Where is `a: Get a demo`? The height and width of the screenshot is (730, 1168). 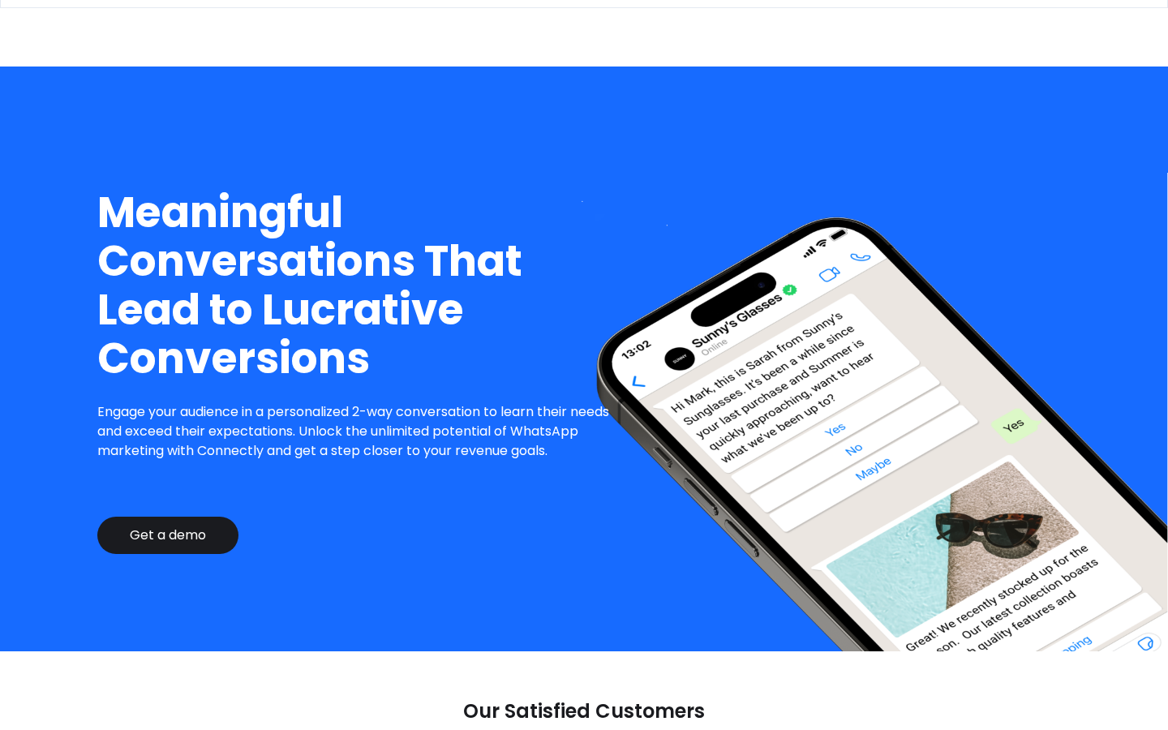 a: Get a demo is located at coordinates (168, 535).